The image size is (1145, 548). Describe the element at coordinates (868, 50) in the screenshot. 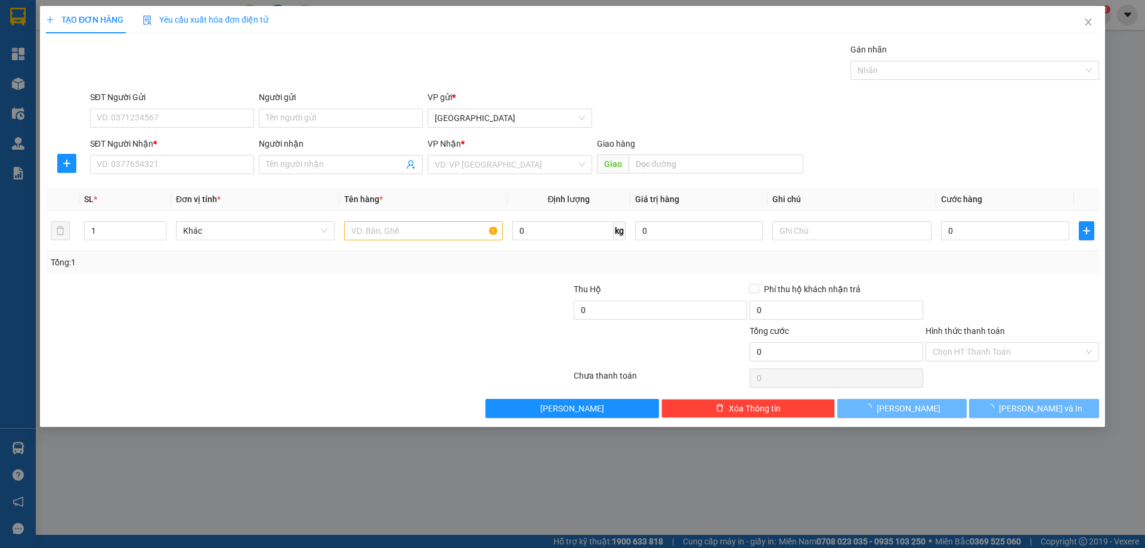

I see `label: Gán nhãn` at that location.